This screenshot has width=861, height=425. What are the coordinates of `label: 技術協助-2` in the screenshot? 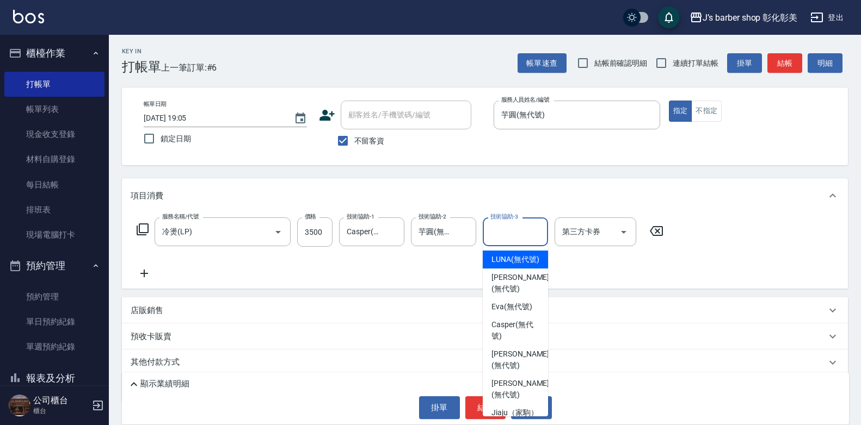 It's located at (432, 217).